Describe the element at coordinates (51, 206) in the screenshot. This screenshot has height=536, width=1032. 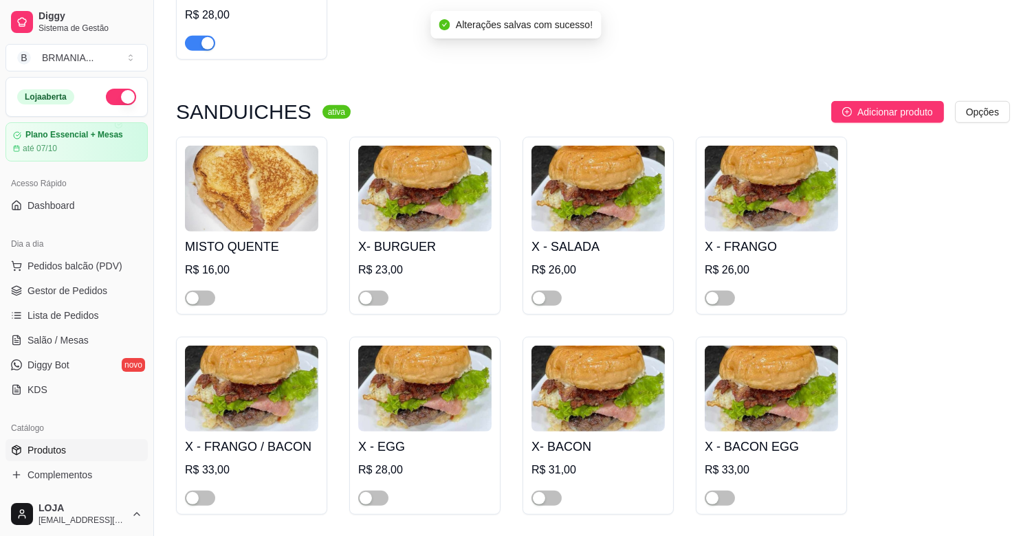
I see `span: Dashboard` at that location.